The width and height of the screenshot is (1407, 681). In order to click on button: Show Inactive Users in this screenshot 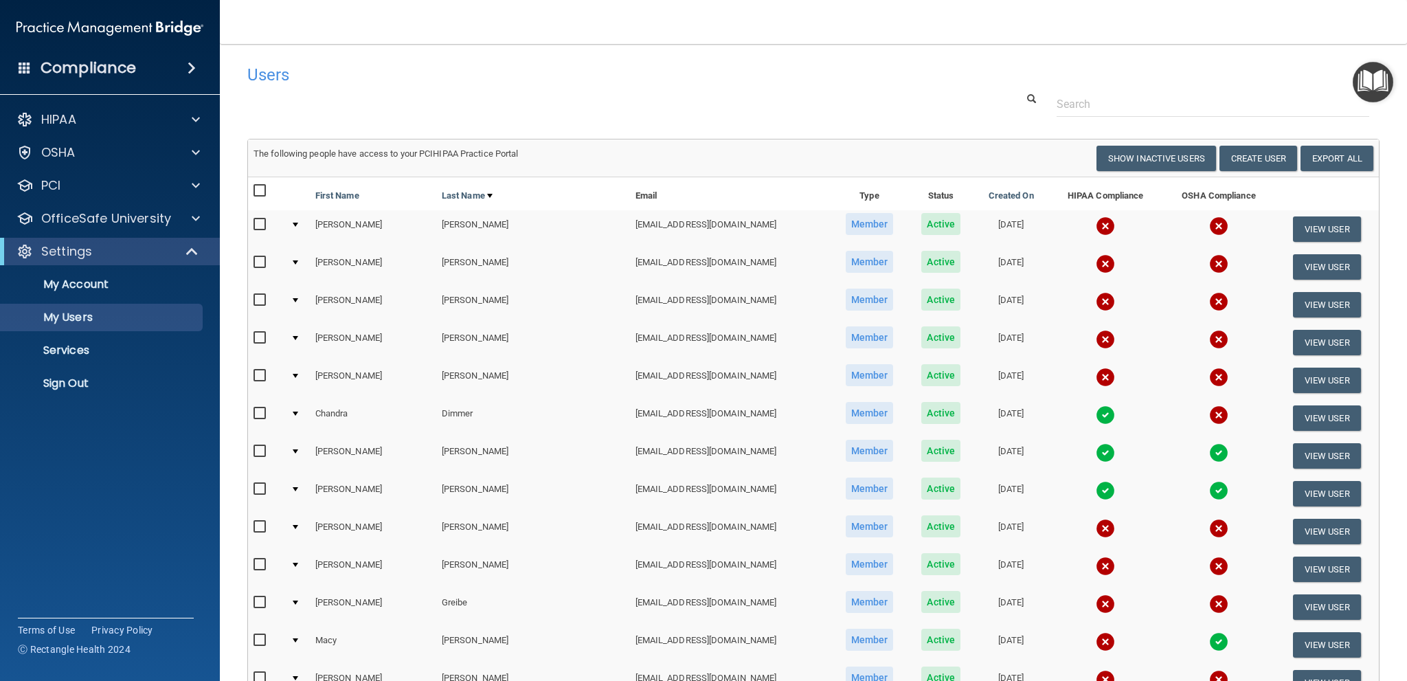, I will do `click(1156, 158)`.